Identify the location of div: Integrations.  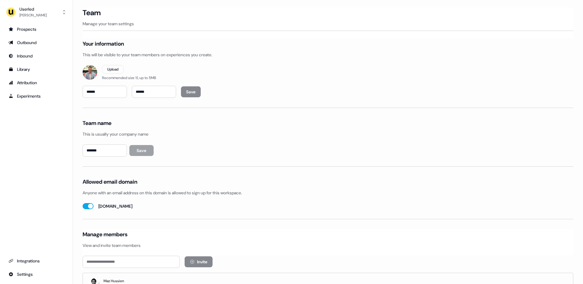
(36, 261).